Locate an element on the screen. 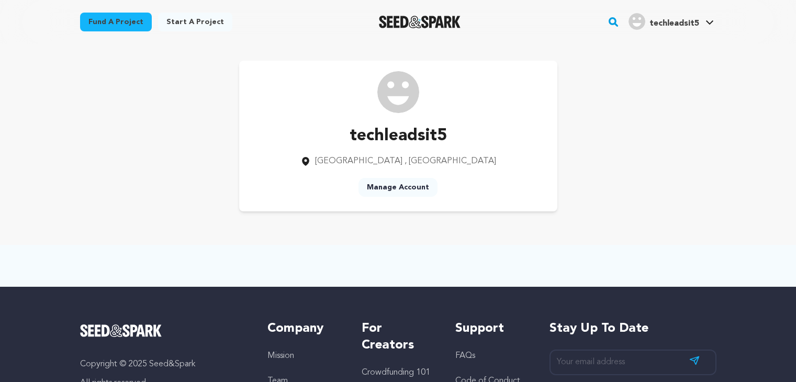 The height and width of the screenshot is (382, 796). h5: Company is located at coordinates (303, 329).